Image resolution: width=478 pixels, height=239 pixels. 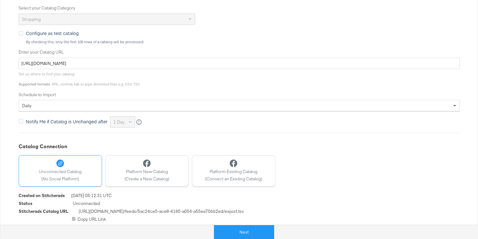 What do you see at coordinates (60, 172) in the screenshot?
I see `span: Unconnected Catalog` at bounding box center [60, 172].